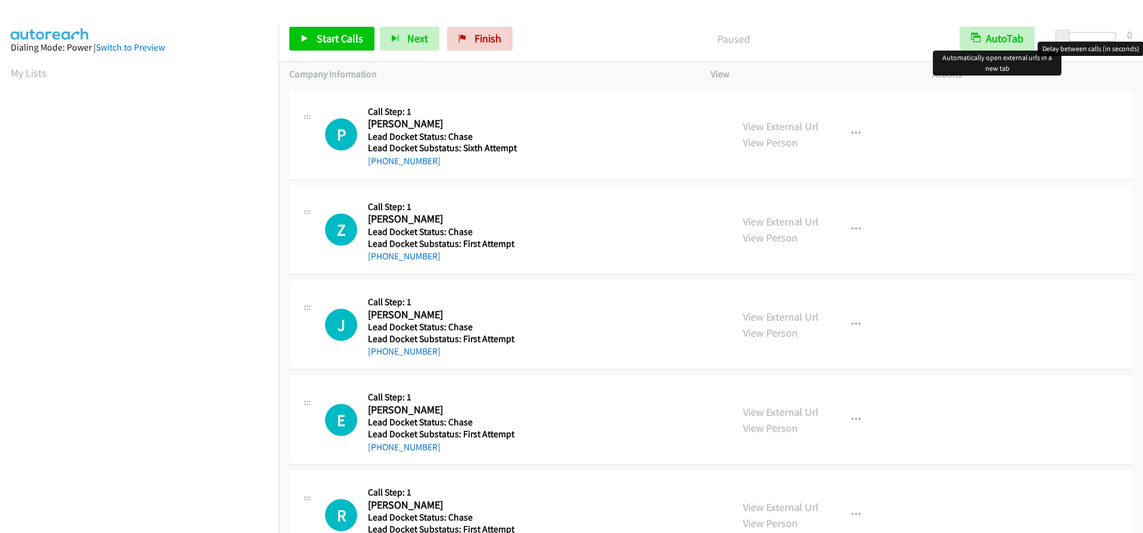 This screenshot has height=533, width=1143. What do you see at coordinates (29, 73) in the screenshot?
I see `a: My Lists` at bounding box center [29, 73].